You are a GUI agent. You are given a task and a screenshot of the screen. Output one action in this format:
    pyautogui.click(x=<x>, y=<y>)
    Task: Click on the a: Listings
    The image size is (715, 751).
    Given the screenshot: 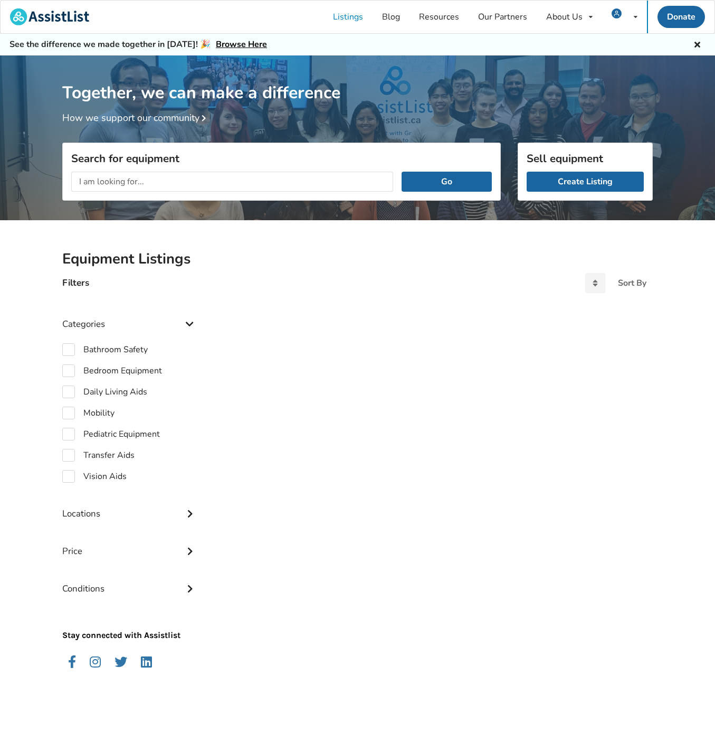 What is the action you would take?
    pyautogui.click(x=348, y=17)
    